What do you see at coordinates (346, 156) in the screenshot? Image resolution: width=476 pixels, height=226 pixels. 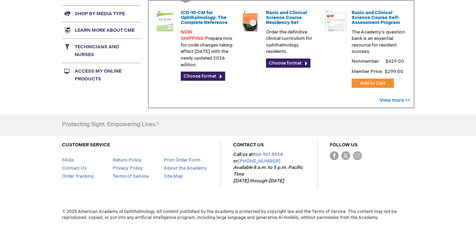 I see `img: Twitter` at bounding box center [346, 156].